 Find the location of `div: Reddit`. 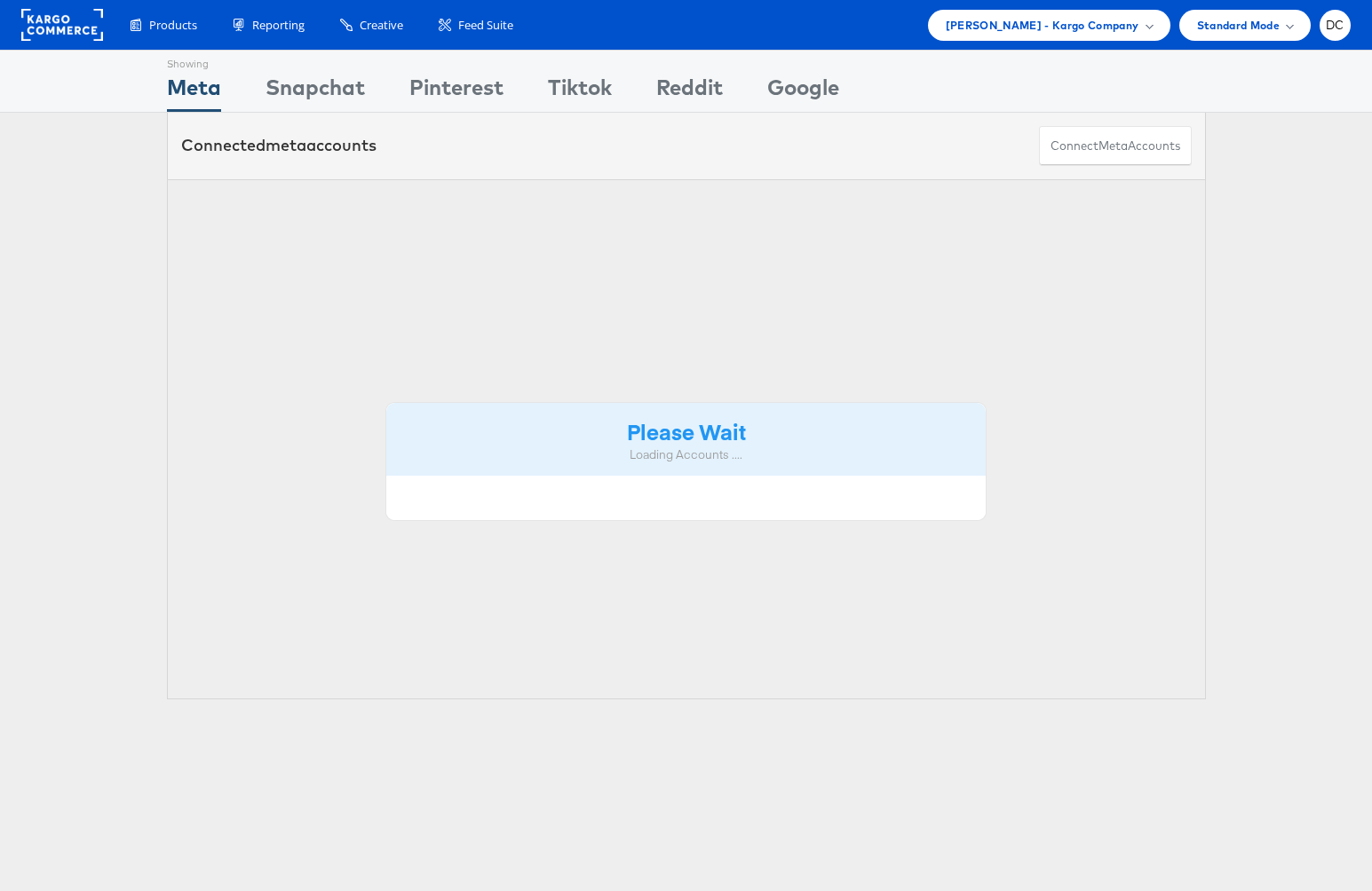

div: Reddit is located at coordinates (689, 91).